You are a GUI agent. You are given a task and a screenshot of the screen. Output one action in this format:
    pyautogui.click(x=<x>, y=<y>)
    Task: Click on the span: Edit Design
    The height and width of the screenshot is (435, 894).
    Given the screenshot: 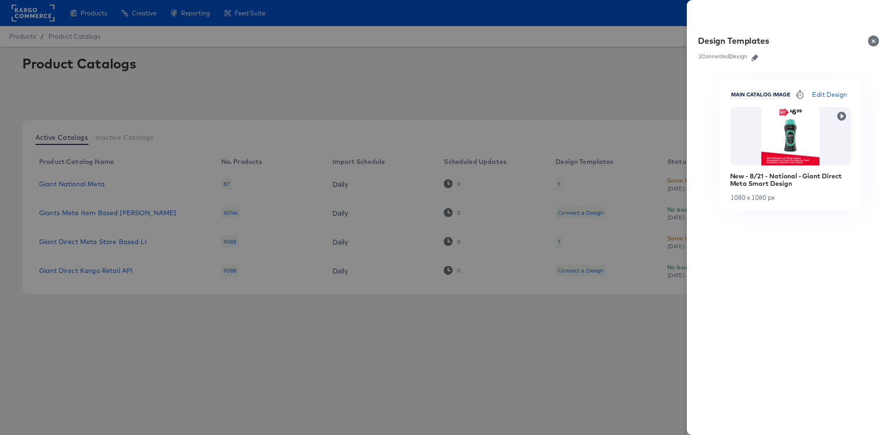 What is the action you would take?
    pyautogui.click(x=829, y=95)
    